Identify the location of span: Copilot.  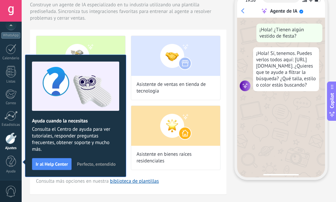
(332, 101).